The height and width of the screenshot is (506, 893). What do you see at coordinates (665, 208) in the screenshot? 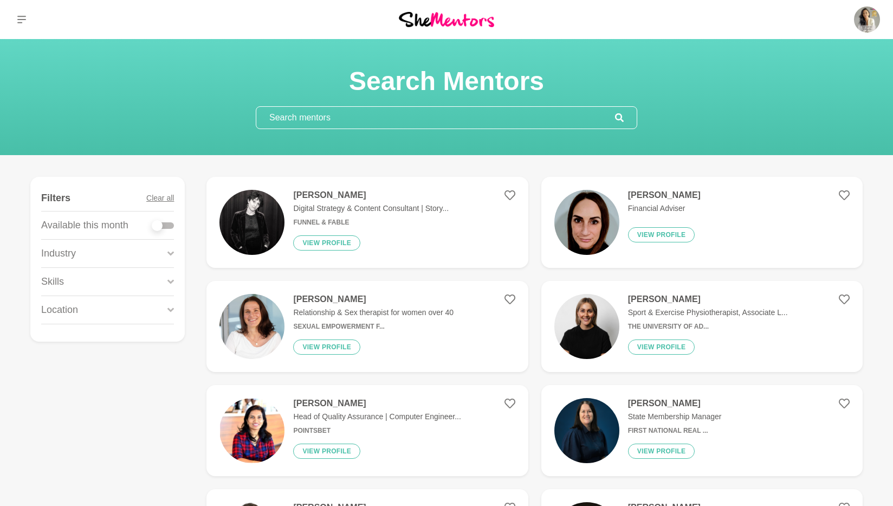
I see `p: Financial Adviser` at bounding box center [665, 208].